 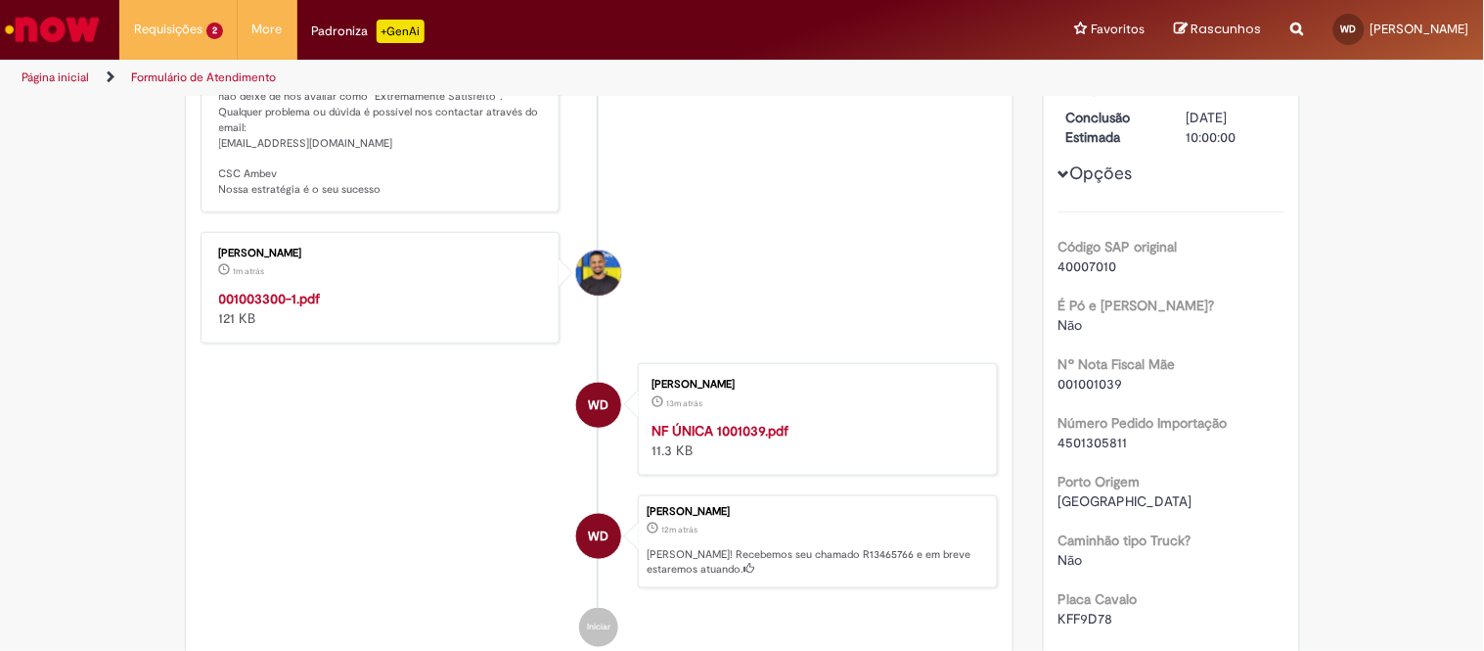 What do you see at coordinates (382, 308) in the screenshot?
I see `div: 121 KB` at bounding box center [382, 308].